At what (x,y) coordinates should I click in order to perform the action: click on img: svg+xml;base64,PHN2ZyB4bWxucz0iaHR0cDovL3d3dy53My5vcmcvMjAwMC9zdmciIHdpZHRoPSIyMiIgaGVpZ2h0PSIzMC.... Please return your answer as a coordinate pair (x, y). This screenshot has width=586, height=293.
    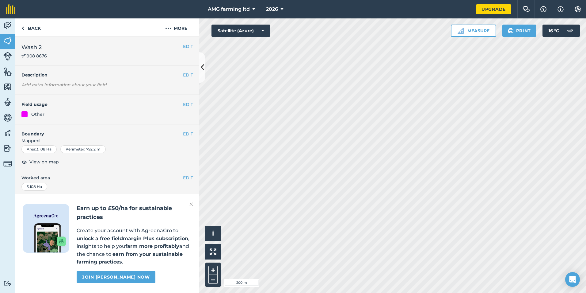
    Looking at the image, I should click on (191, 204).